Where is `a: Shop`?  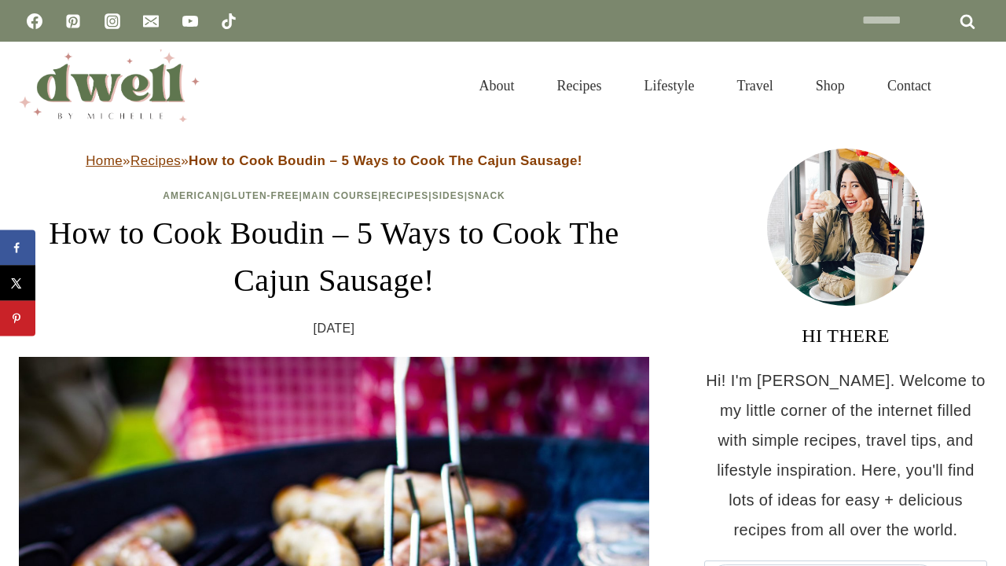
a: Shop is located at coordinates (830, 86).